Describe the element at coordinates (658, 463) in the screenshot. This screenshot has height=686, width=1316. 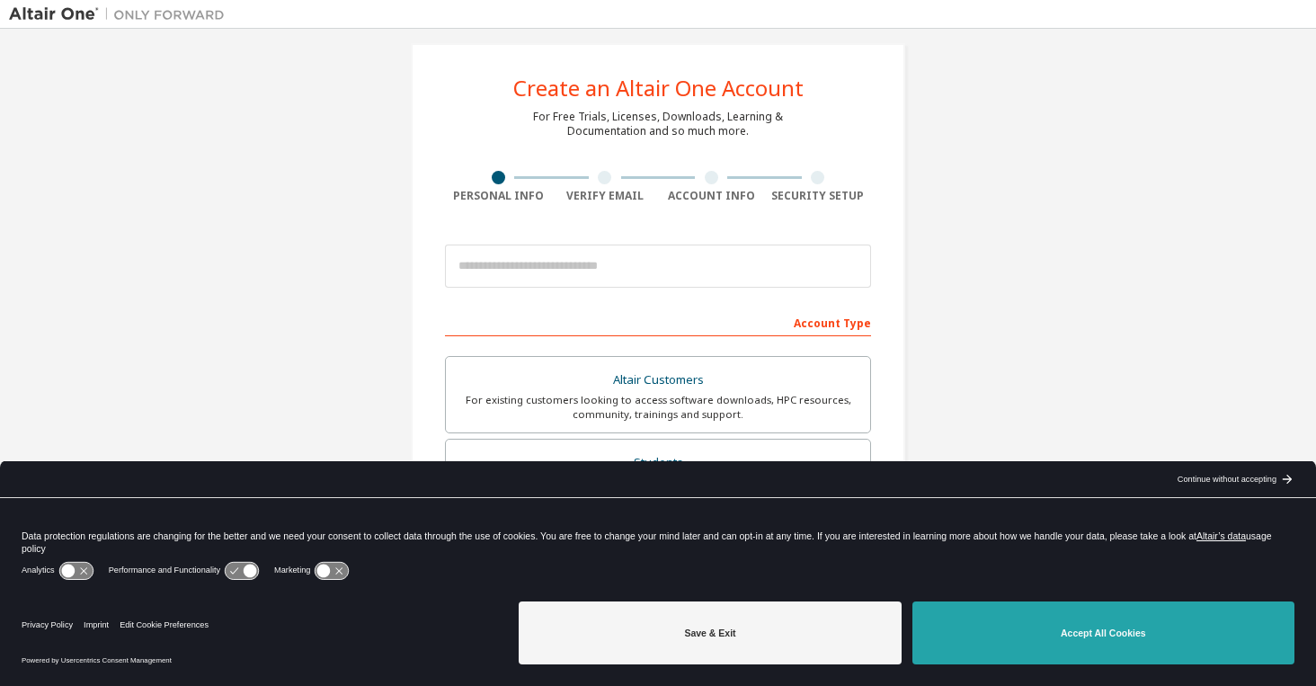
I see `div: Students` at that location.